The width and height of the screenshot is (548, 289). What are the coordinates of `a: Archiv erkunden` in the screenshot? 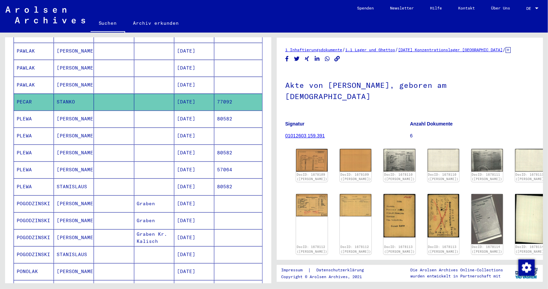 It's located at (156, 23).